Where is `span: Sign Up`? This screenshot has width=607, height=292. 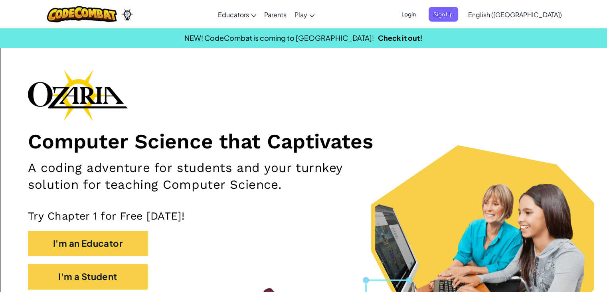
span: Sign Up is located at coordinates (444, 14).